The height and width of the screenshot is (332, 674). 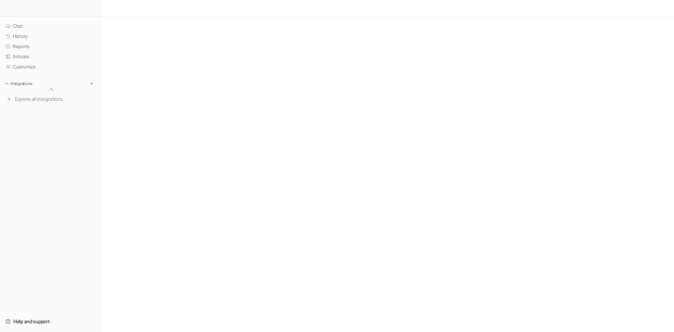 I want to click on button: Integrations, so click(x=19, y=84).